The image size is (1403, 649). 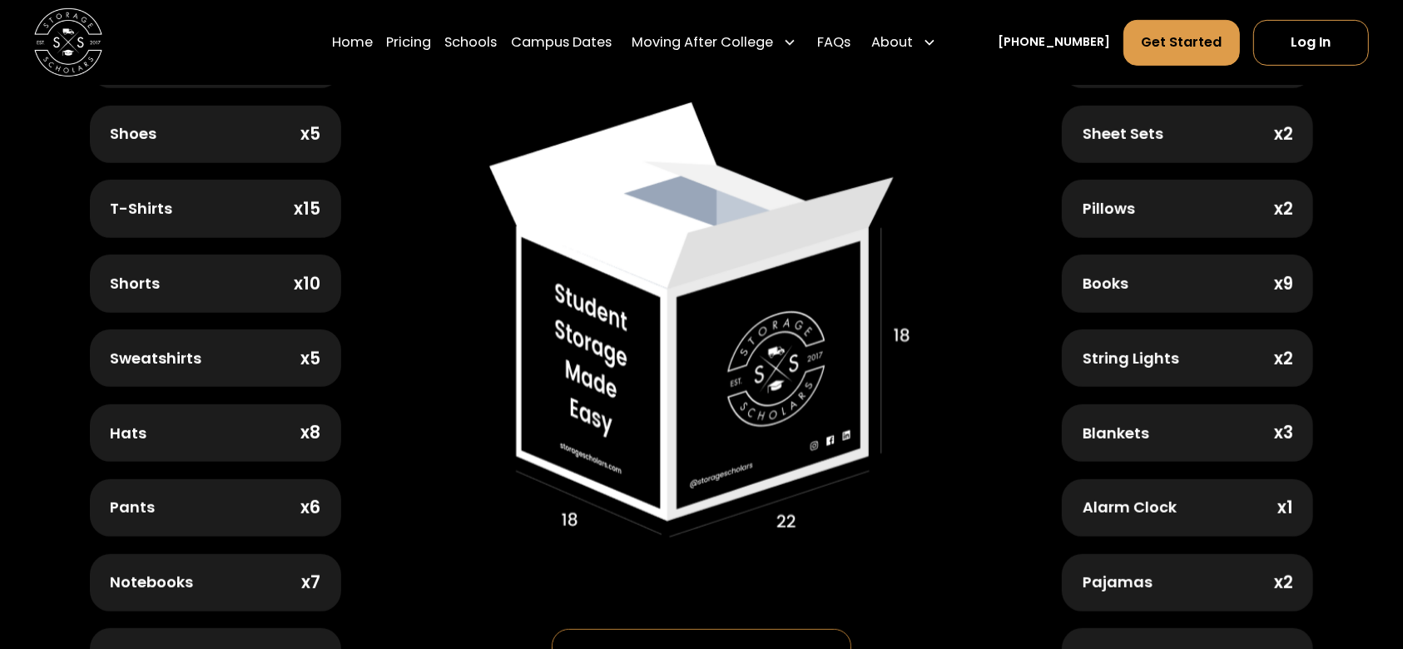 What do you see at coordinates (307, 209) in the screenshot?
I see `div: x15` at bounding box center [307, 209].